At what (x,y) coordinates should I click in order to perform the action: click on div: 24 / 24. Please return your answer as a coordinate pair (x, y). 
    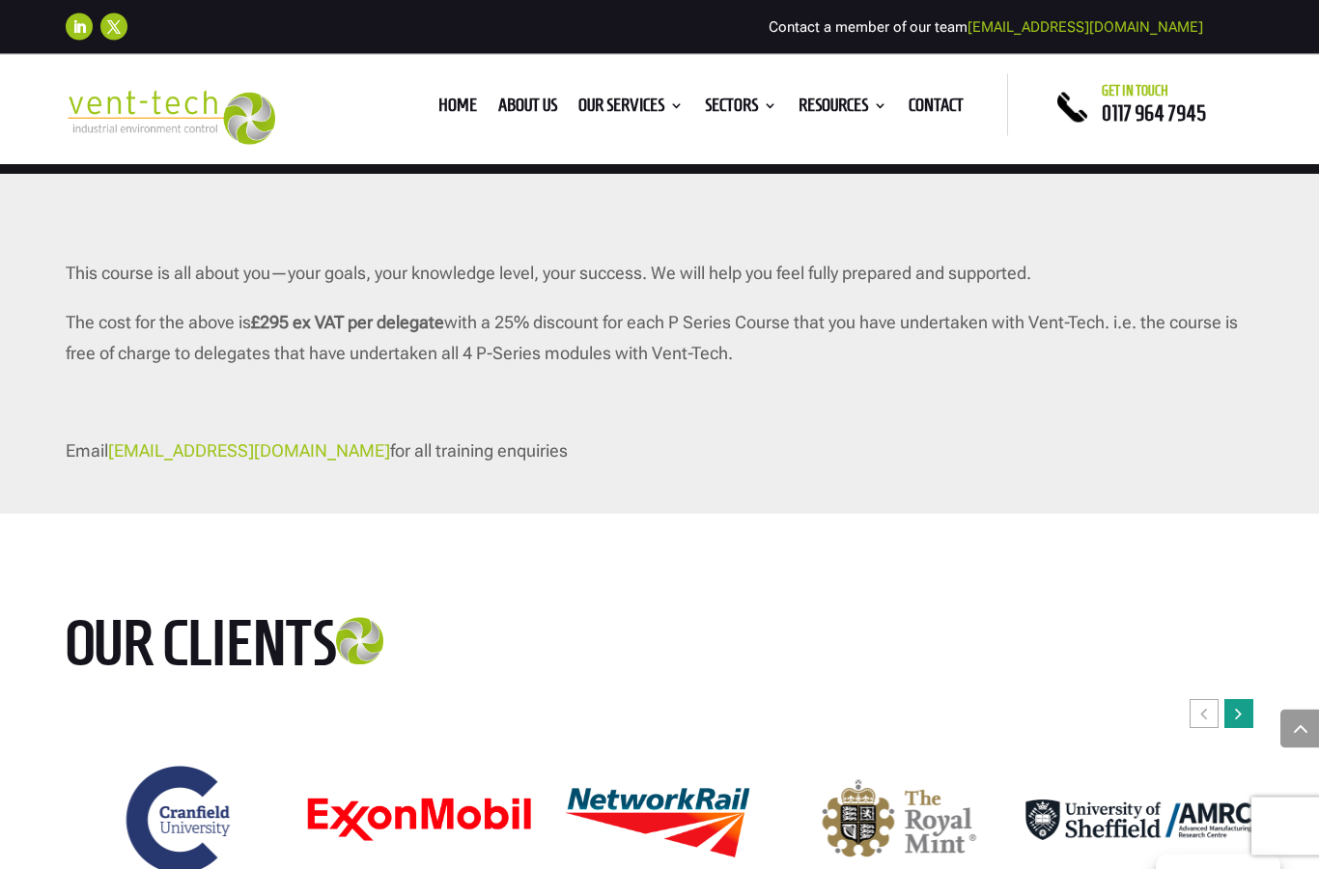
    Looking at the image, I should click on (1138, 821).